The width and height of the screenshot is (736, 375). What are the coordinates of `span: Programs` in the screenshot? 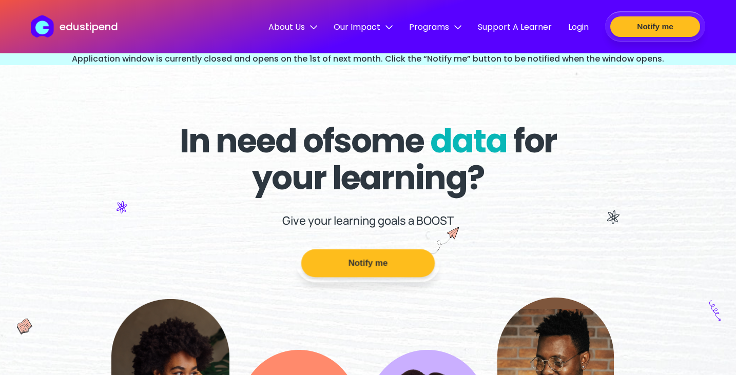 It's located at (435, 27).